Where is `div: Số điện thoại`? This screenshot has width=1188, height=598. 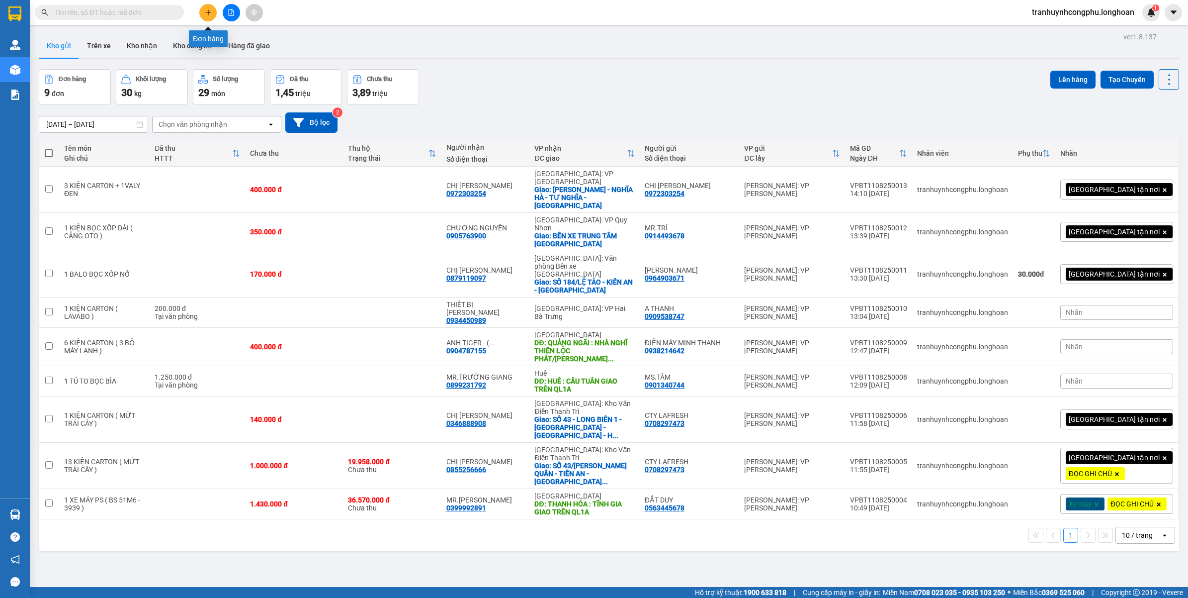
div: Số điện thoại is located at coordinates (690, 158).